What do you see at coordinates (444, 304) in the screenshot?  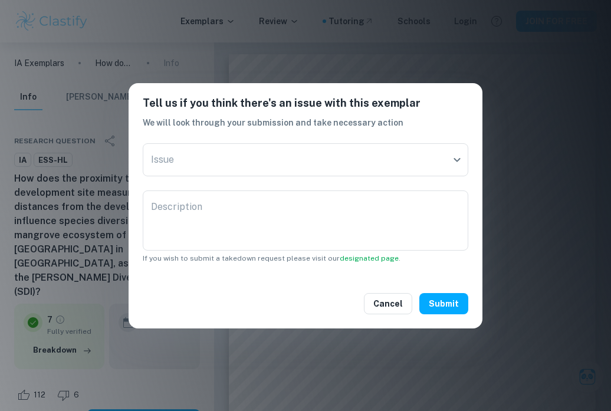 I see `button: Submit` at bounding box center [444, 304].